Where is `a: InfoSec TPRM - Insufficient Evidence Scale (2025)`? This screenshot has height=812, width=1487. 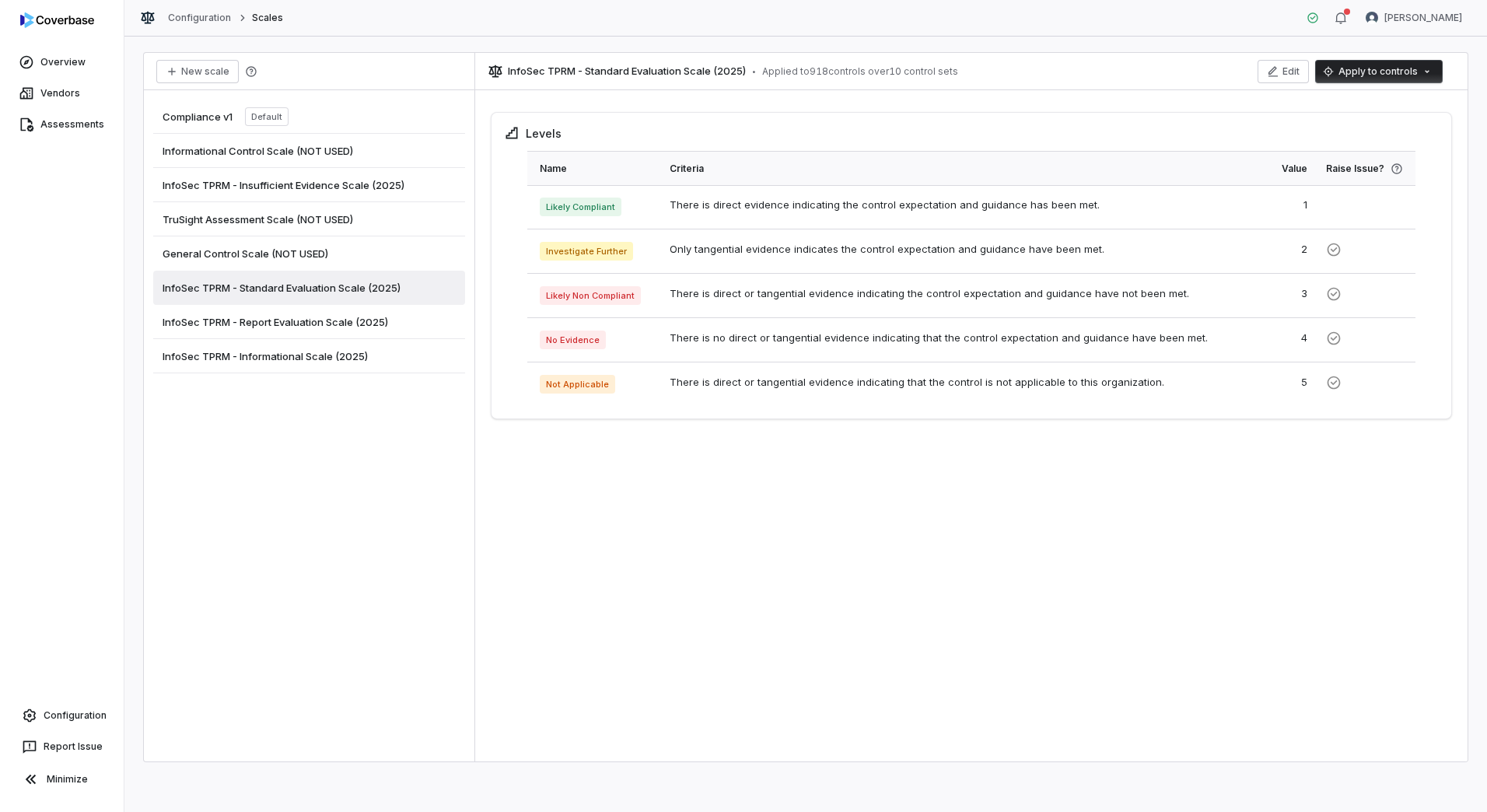
a: InfoSec TPRM - Insufficient Evidence Scale (2025) is located at coordinates (309, 185).